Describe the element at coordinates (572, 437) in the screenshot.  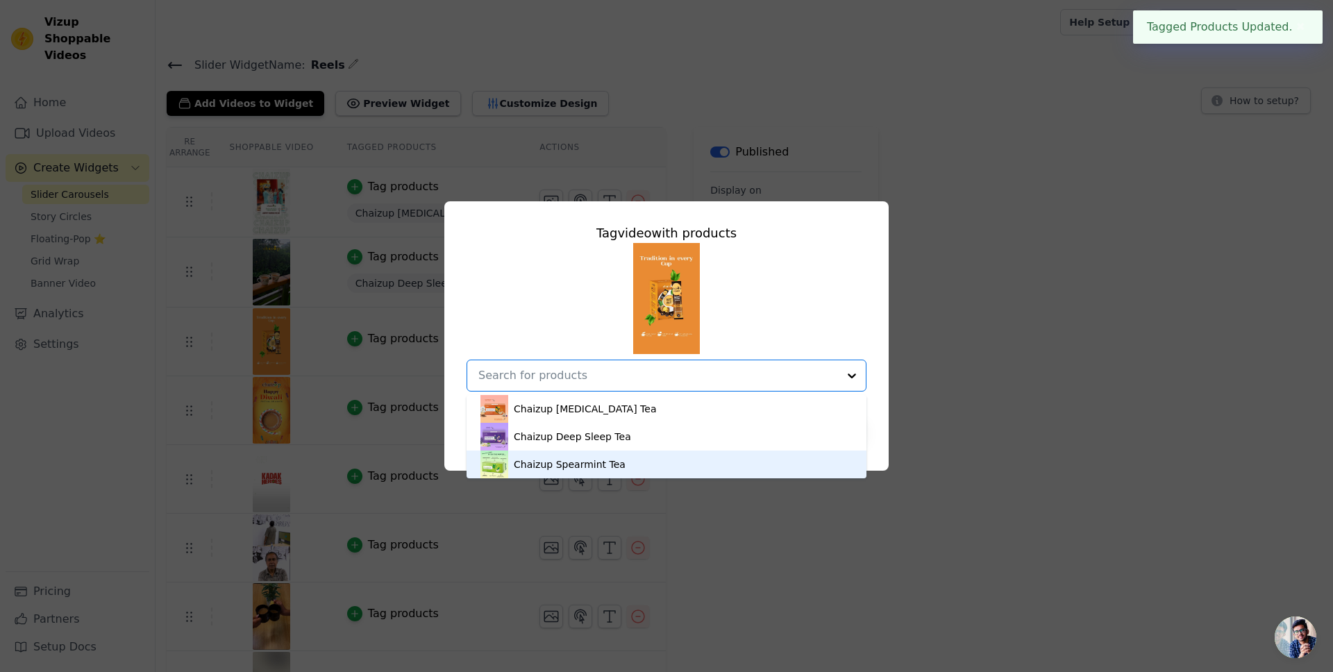
I see `div: Chaizup Deep Sleep Tea` at that location.